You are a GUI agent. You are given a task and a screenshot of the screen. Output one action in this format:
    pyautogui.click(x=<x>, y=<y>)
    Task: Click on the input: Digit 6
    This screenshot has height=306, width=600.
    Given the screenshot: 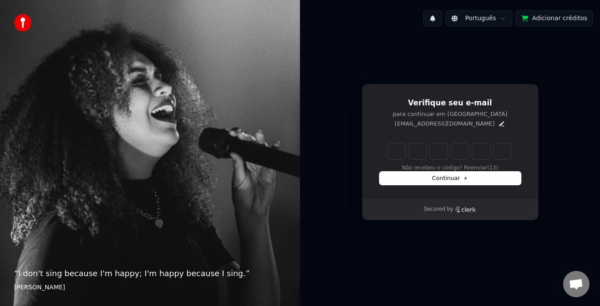 What is the action you would take?
    pyautogui.click(x=502, y=152)
    